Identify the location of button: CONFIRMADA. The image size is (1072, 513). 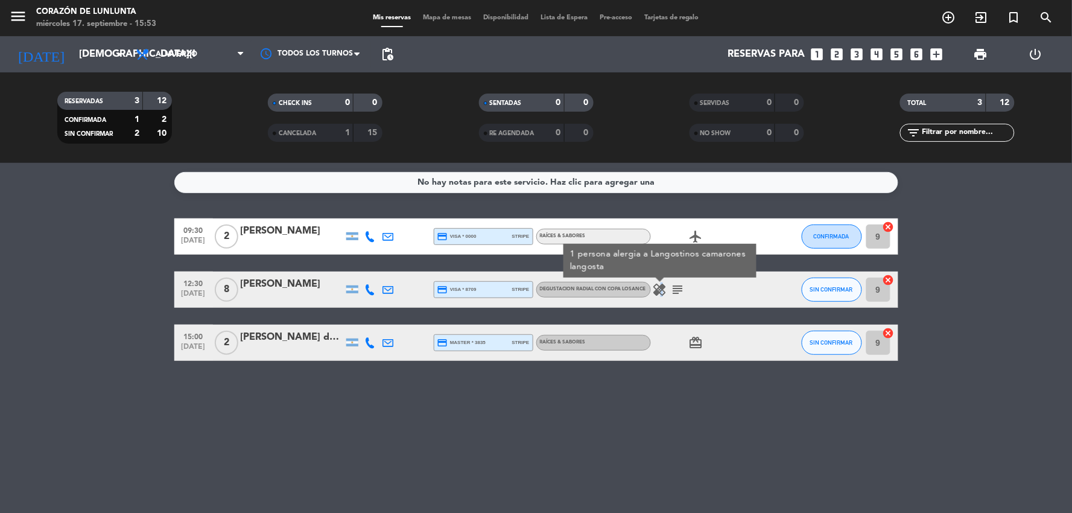
(832, 236).